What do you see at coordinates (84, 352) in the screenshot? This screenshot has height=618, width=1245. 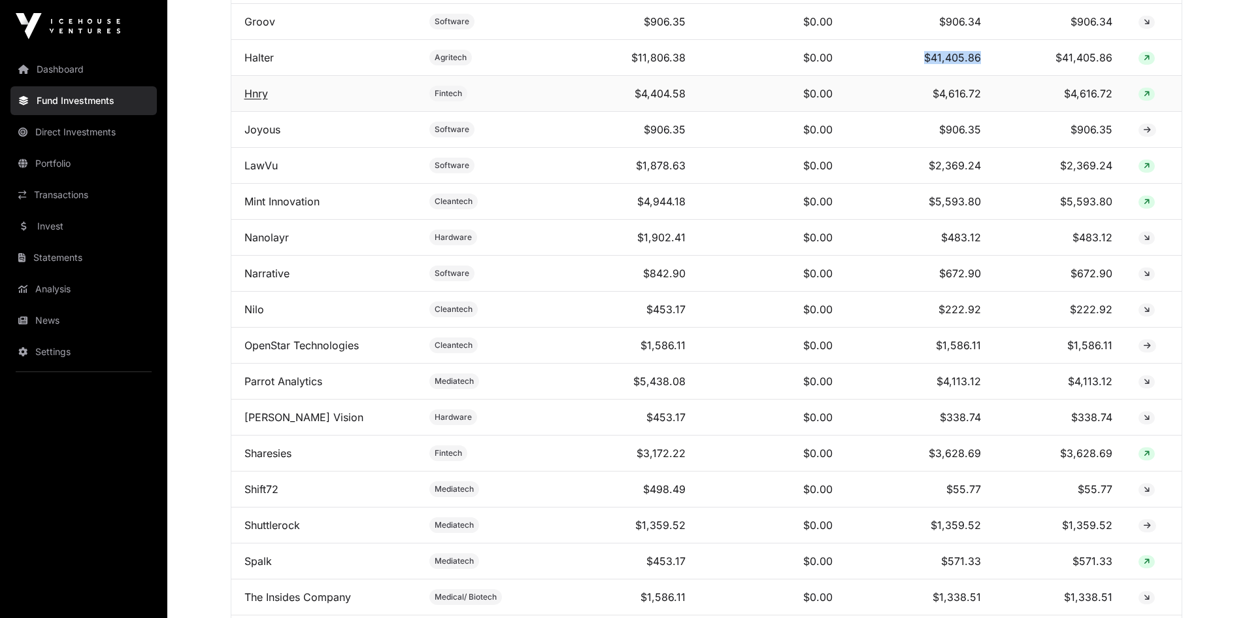 I see `a: Settings` at bounding box center [84, 352].